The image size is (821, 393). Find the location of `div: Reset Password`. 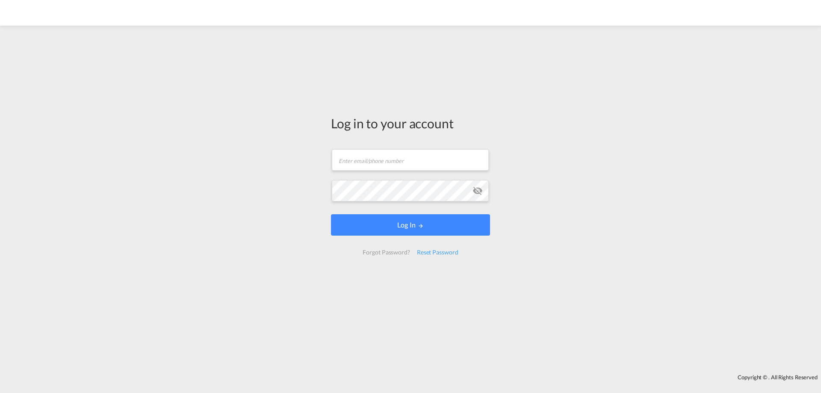

div: Reset Password is located at coordinates (437, 252).